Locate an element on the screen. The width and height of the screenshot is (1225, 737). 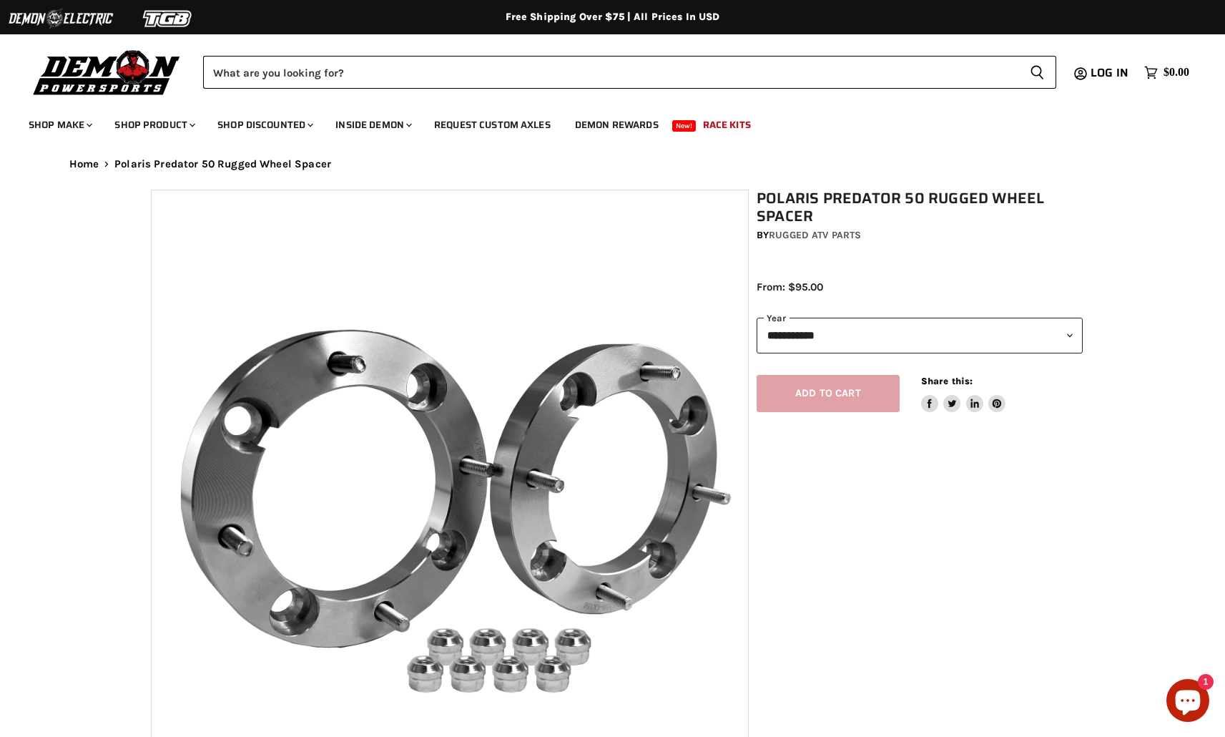
nav: Breadcrumbs is located at coordinates (613, 164).